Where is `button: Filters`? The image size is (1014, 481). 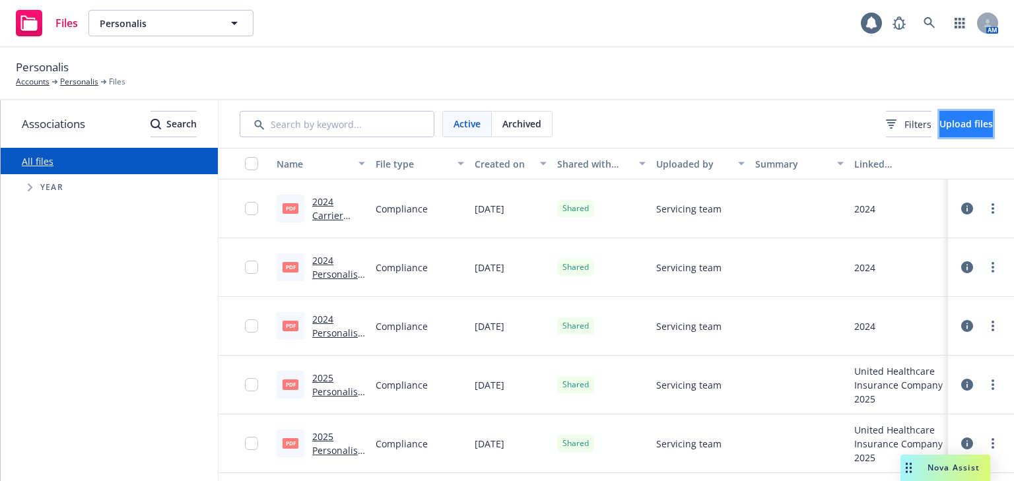
button: Filters is located at coordinates (908, 124).